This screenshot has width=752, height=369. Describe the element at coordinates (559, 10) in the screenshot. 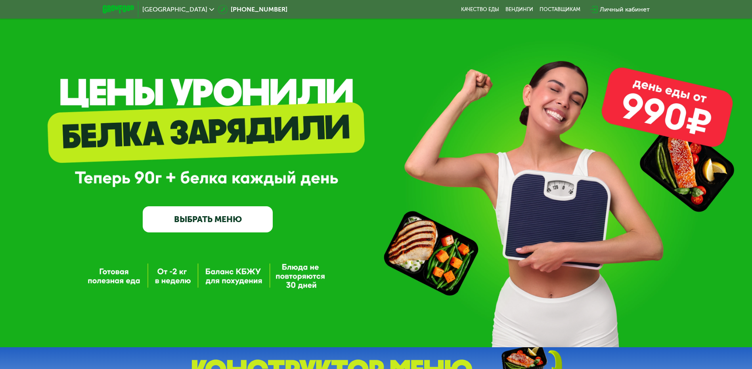

I see `div: поставщикам` at that location.